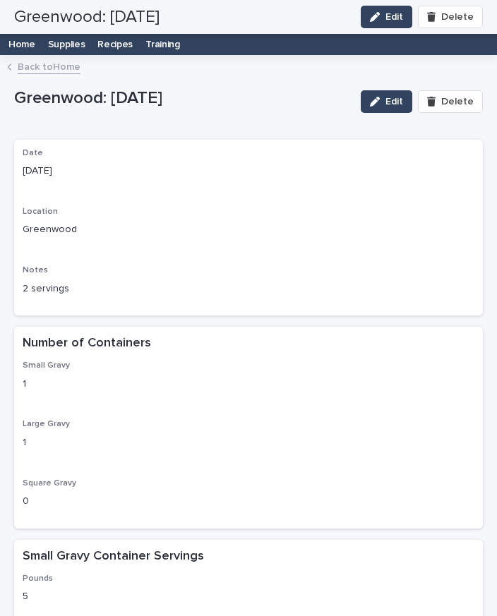 Image resolution: width=497 pixels, height=616 pixels. I want to click on span: Edit, so click(394, 102).